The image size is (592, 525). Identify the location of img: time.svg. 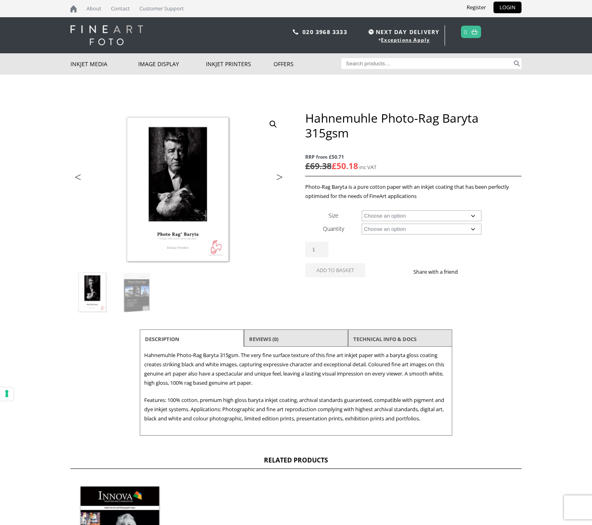
(371, 32).